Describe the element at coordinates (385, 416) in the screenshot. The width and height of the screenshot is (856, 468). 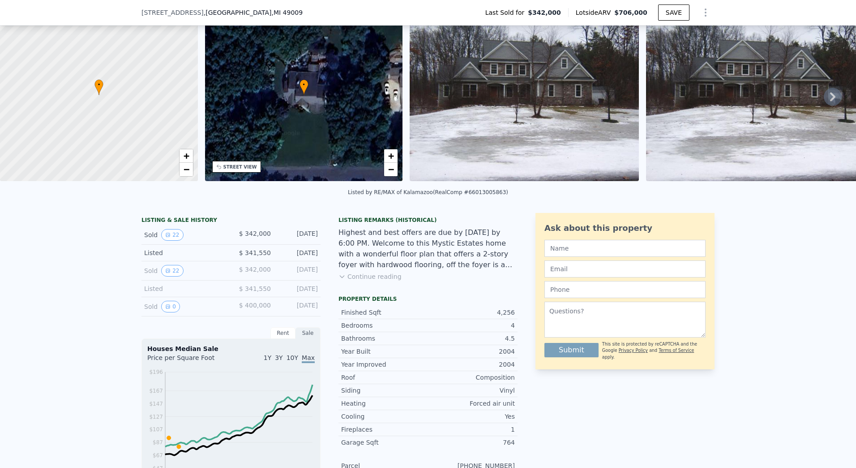
I see `div: Cooling` at that location.